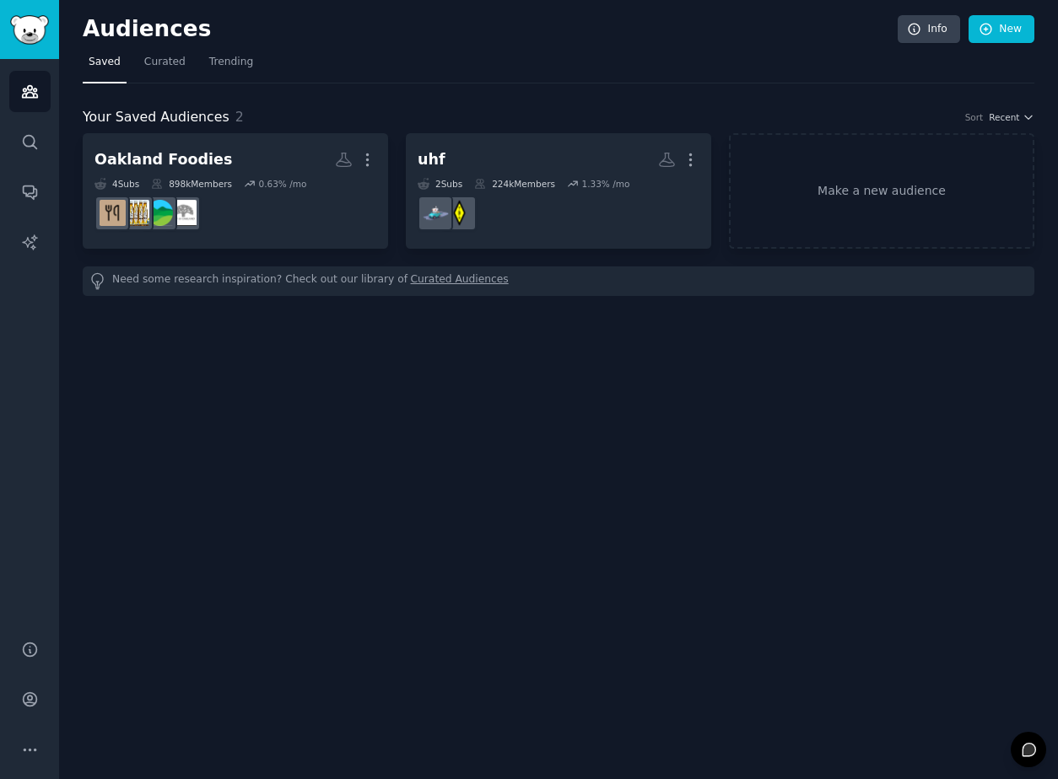 The height and width of the screenshot is (779, 1058). I want to click on div: 0.63 % /mo, so click(282, 184).